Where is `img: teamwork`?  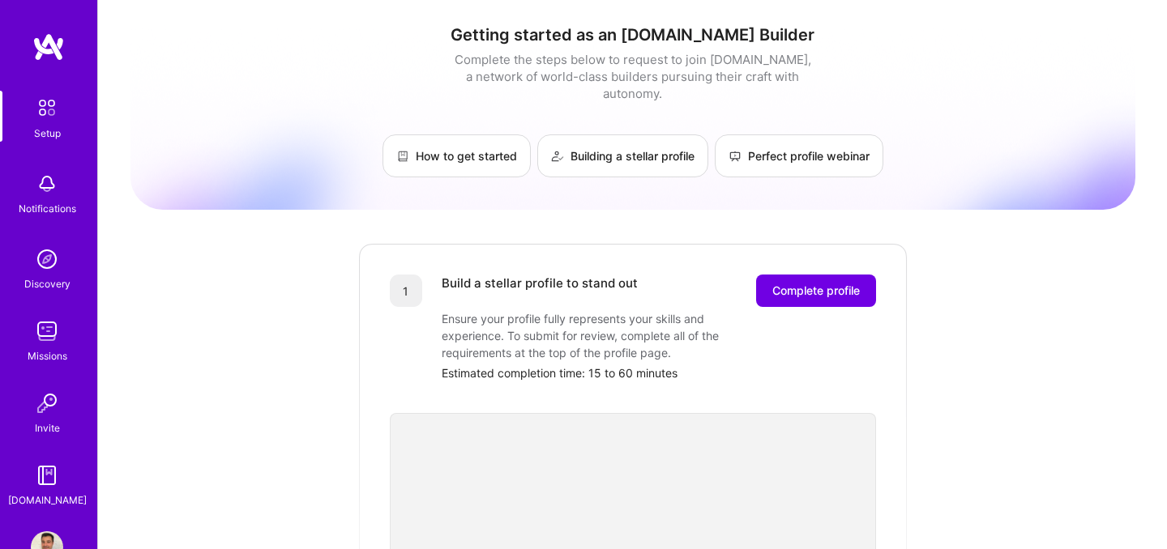
img: teamwork is located at coordinates (47, 331).